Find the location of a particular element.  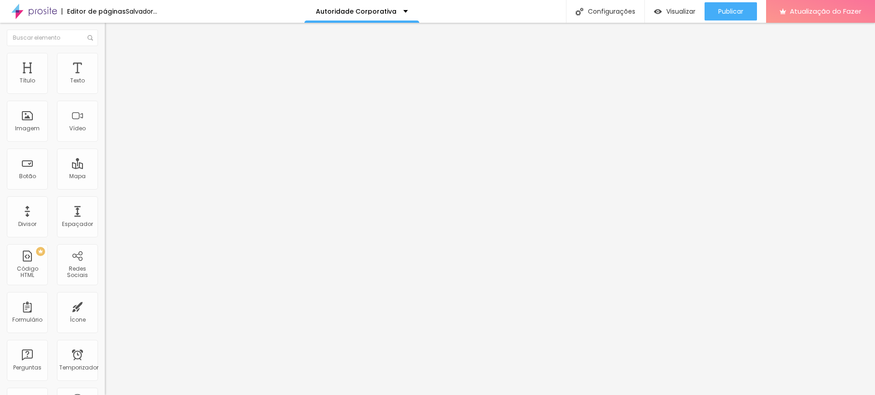

font: Perguntas is located at coordinates (27, 367).